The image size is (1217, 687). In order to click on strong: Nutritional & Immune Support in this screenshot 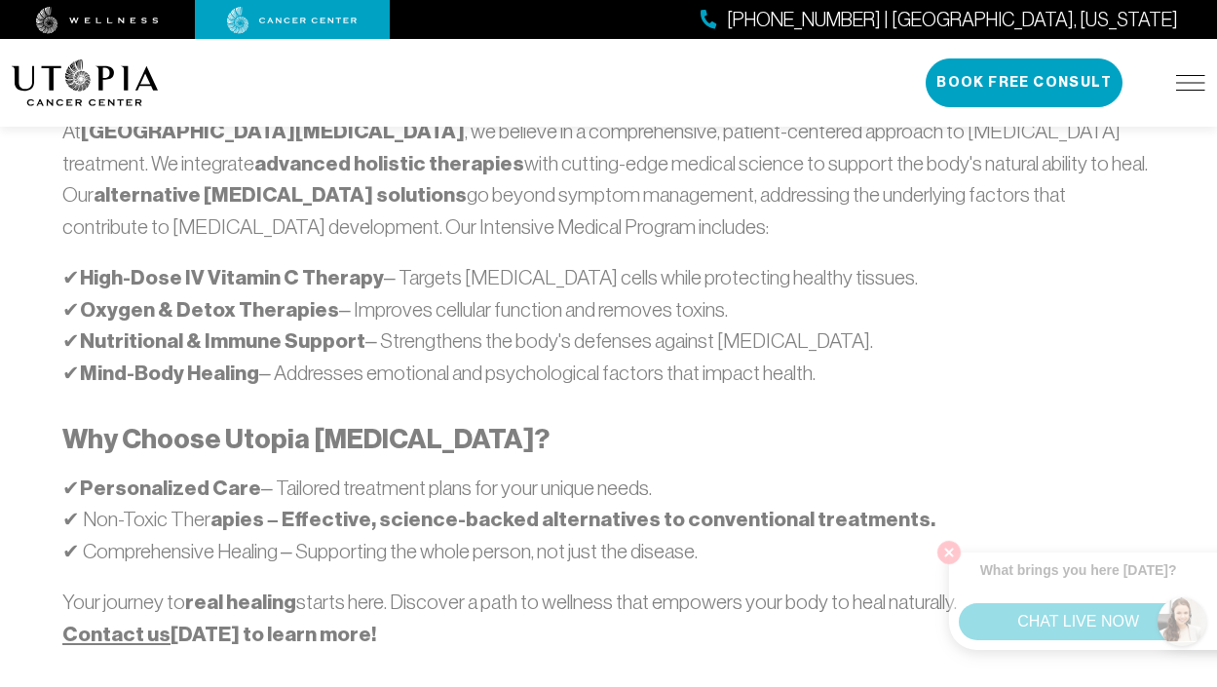, I will do `click(222, 341)`.